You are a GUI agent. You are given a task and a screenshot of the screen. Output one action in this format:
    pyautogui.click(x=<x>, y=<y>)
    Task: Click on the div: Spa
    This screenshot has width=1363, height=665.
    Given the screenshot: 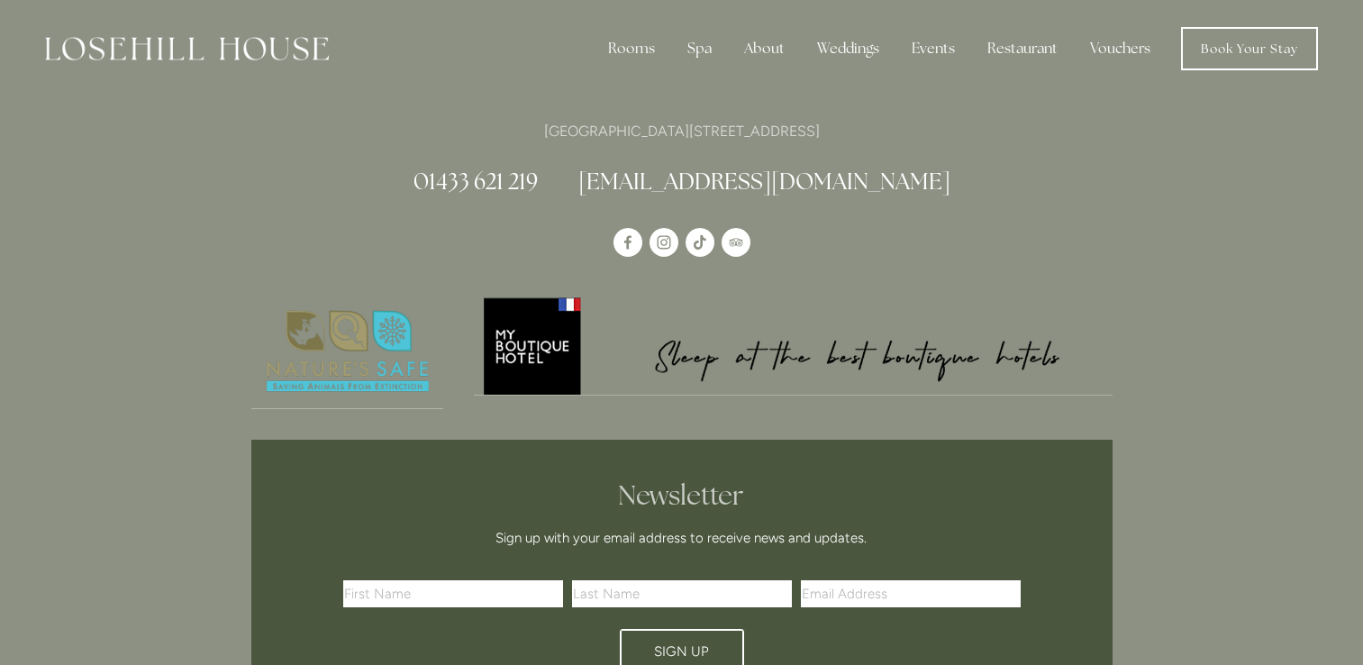 What is the action you would take?
    pyautogui.click(x=699, y=49)
    